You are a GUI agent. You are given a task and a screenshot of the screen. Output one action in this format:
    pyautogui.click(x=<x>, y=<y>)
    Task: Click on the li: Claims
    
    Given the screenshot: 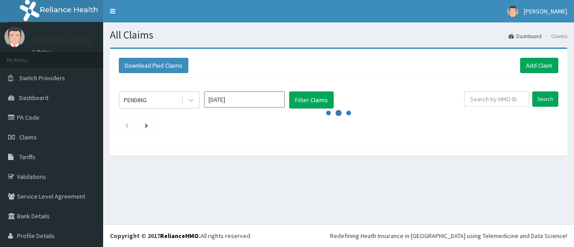 What is the action you would take?
    pyautogui.click(x=555, y=36)
    